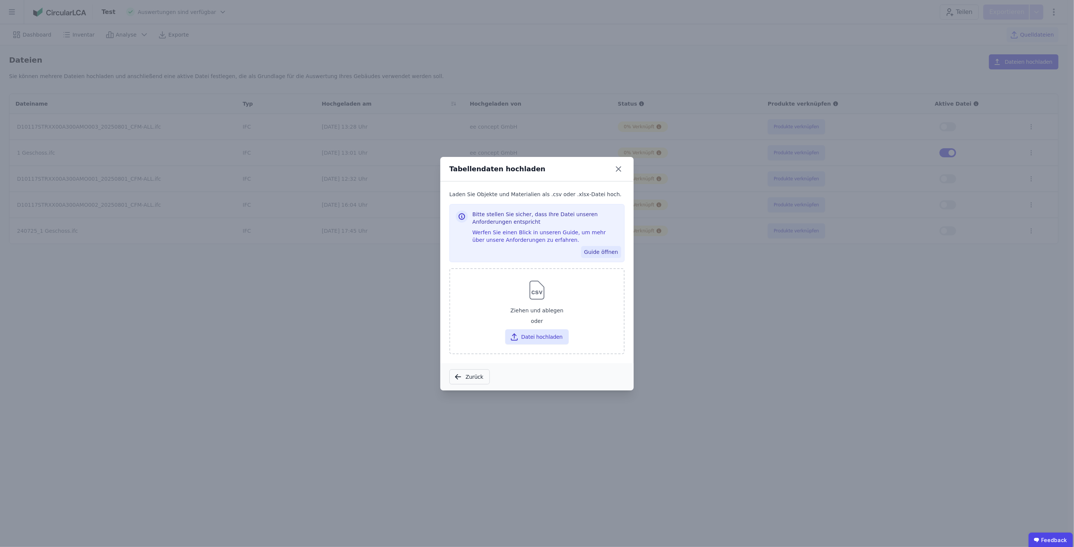 Image resolution: width=1074 pixels, height=547 pixels. Describe the element at coordinates (536, 337) in the screenshot. I see `button: Datei hochladen` at that location.